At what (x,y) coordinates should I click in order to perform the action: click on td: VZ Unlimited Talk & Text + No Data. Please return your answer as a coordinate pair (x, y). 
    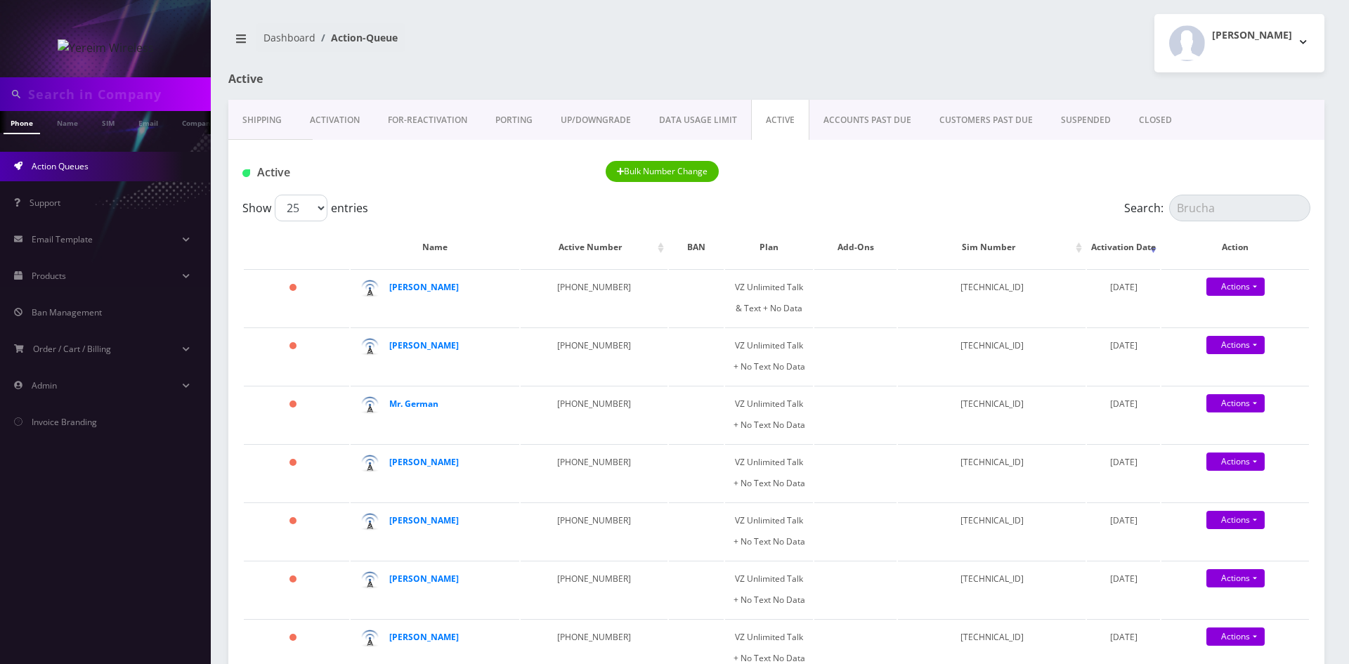
    Looking at the image, I should click on (769, 297).